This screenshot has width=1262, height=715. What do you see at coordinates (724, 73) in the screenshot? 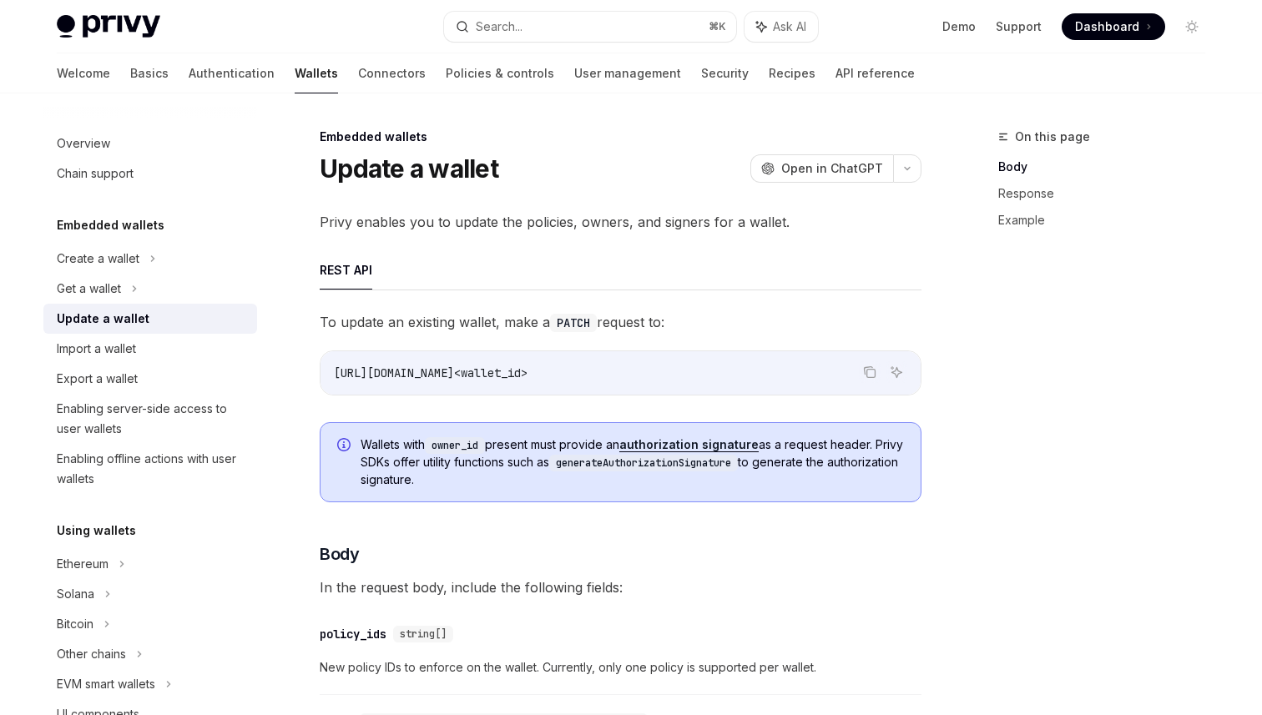
I see `a: Security` at bounding box center [724, 73].